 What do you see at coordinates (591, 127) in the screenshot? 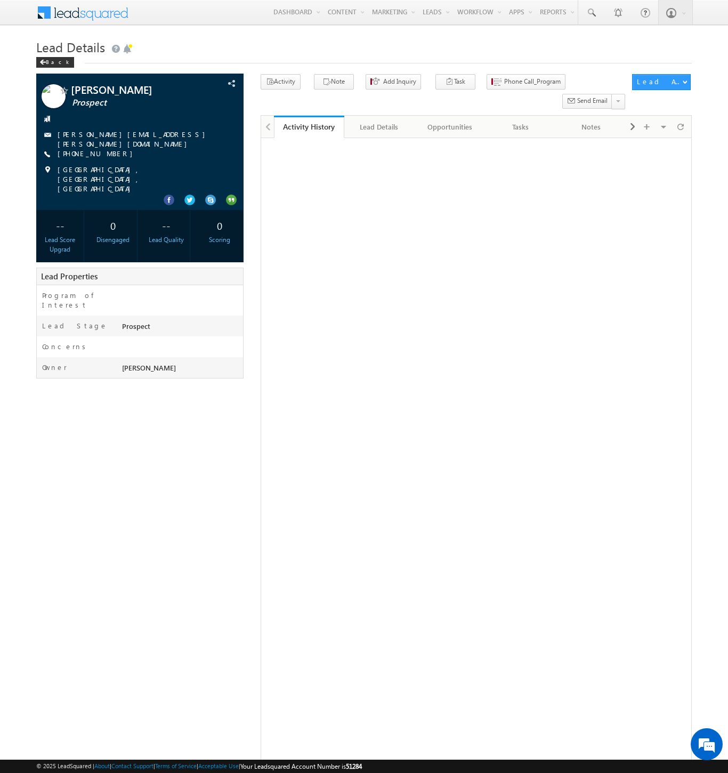
I see `a: Notes` at bounding box center [591, 127].